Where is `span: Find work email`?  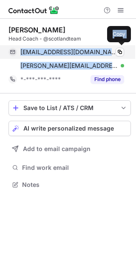
span: Find work email is located at coordinates (75, 168).